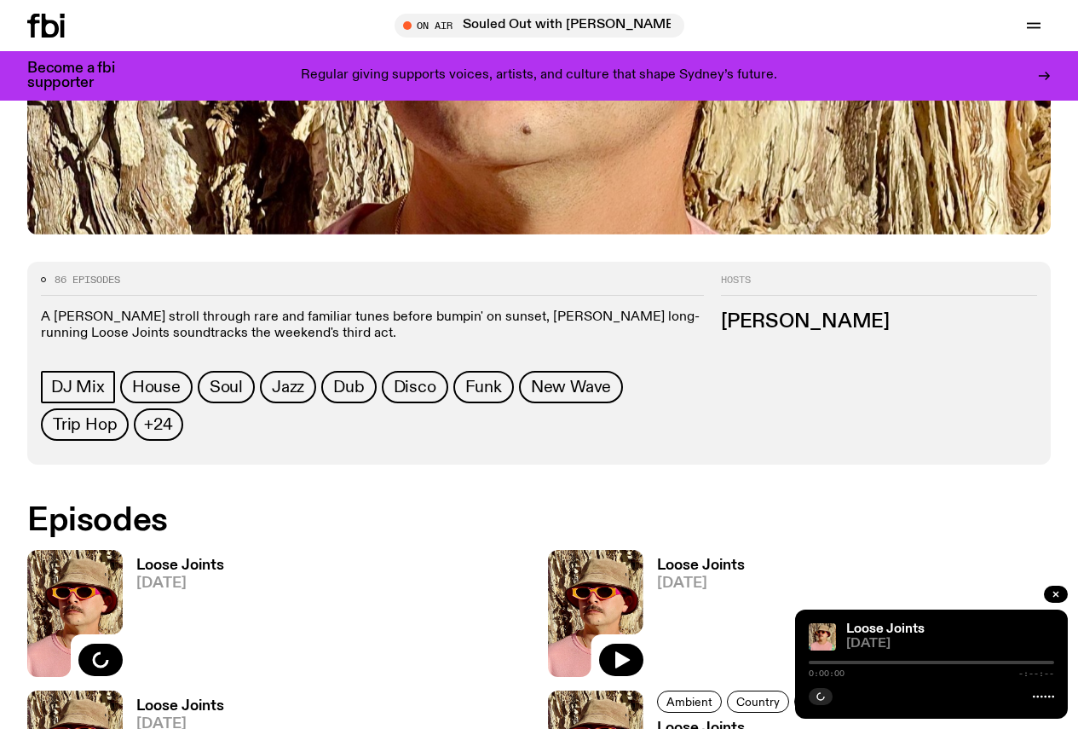 The image size is (1078, 729). Describe the element at coordinates (84, 424) in the screenshot. I see `a: Trip Hop` at that location.